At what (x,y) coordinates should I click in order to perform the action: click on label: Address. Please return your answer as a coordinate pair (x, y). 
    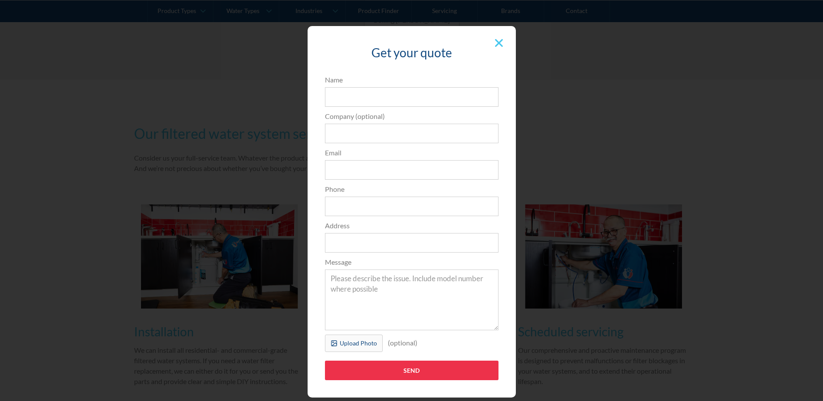
    Looking at the image, I should click on (412, 226).